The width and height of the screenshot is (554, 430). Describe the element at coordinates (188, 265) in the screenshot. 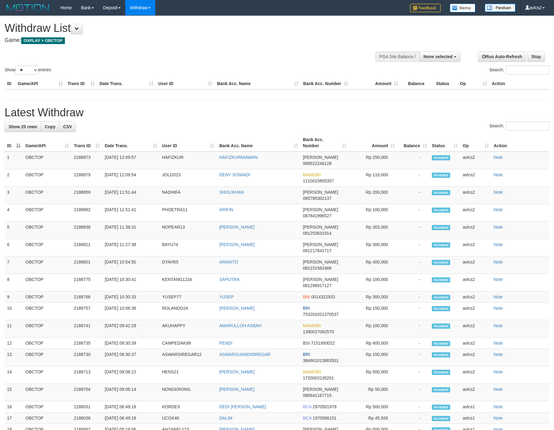

I see `td: DYAH55` at that location.